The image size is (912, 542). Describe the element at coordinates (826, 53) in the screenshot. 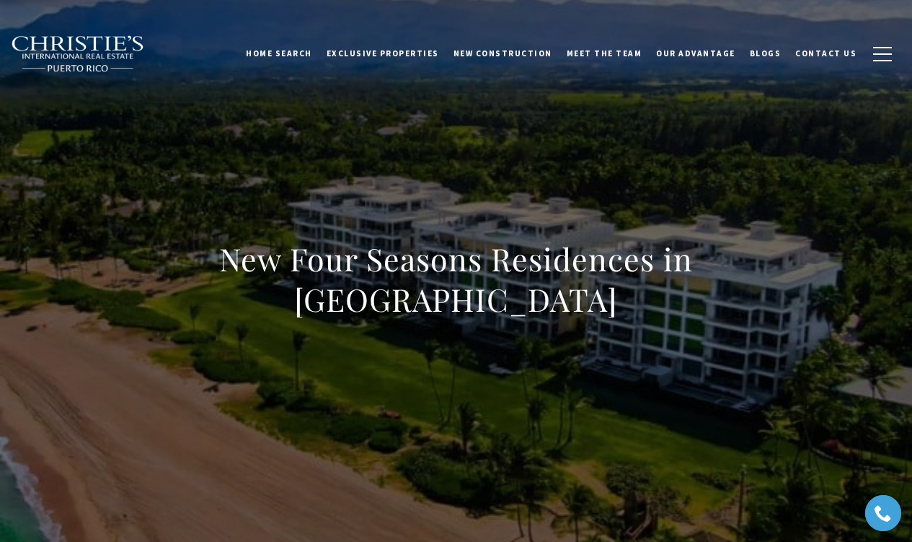

I see `span: Contact Us` at that location.